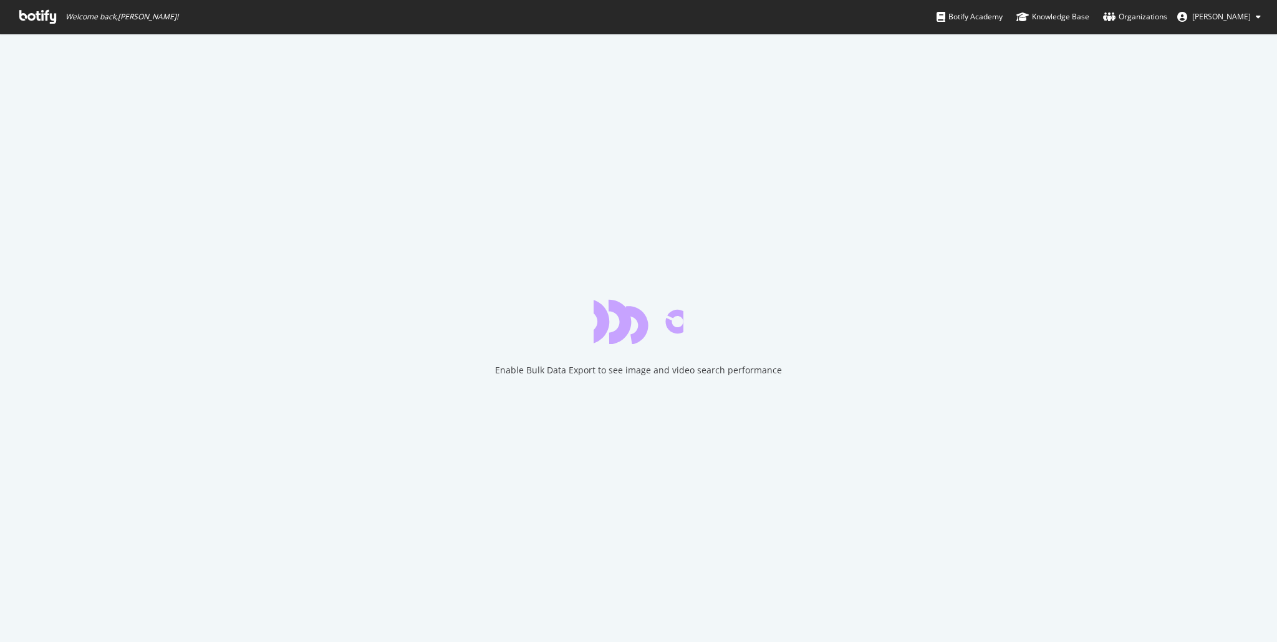 The image size is (1277, 642). What do you see at coordinates (639, 322) in the screenshot?
I see `div: animation` at bounding box center [639, 322].